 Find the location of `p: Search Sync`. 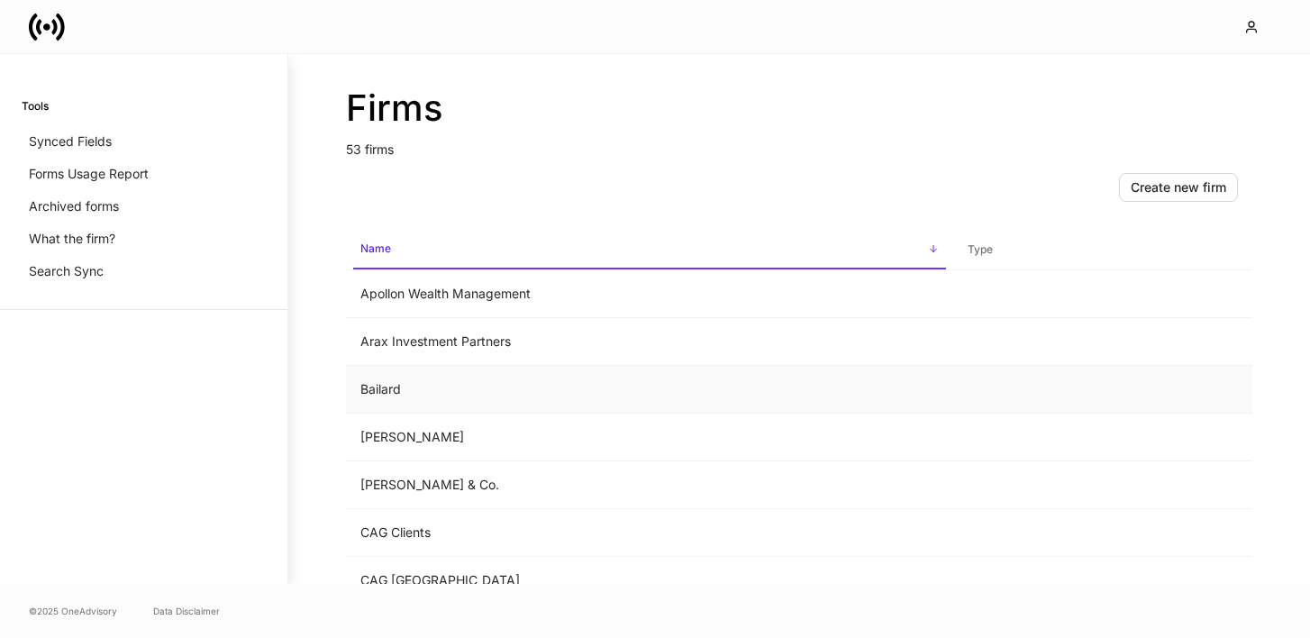

p: Search Sync is located at coordinates (66, 271).